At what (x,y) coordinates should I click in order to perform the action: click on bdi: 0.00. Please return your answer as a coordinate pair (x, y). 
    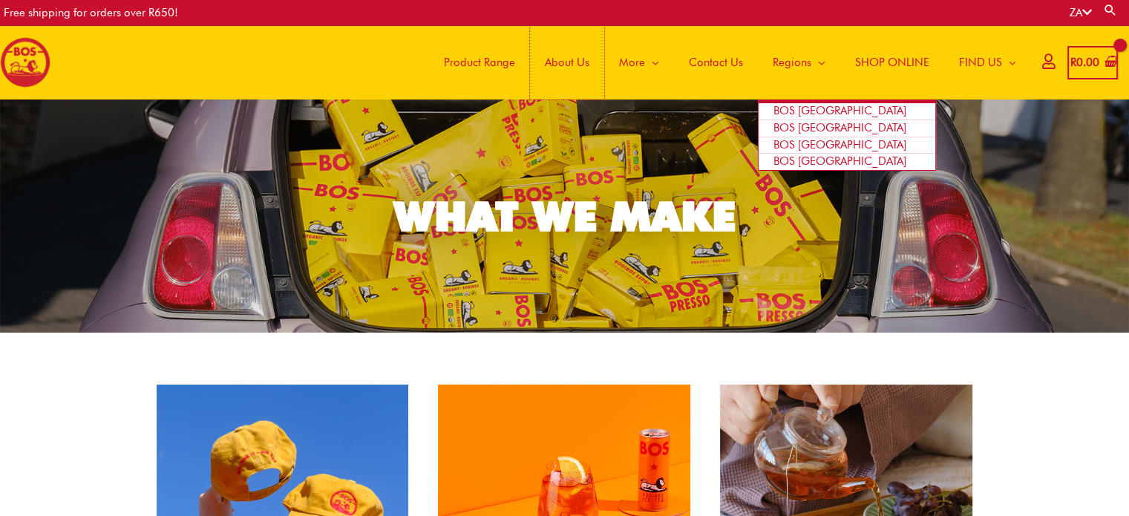
    Looking at the image, I should click on (1085, 62).